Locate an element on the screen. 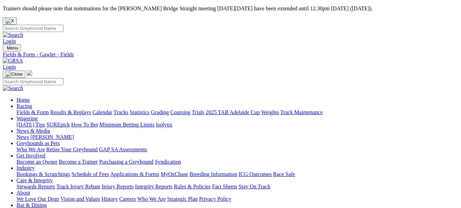 The height and width of the screenshot is (208, 461). a: Purchasing a Greyhound is located at coordinates (126, 161).